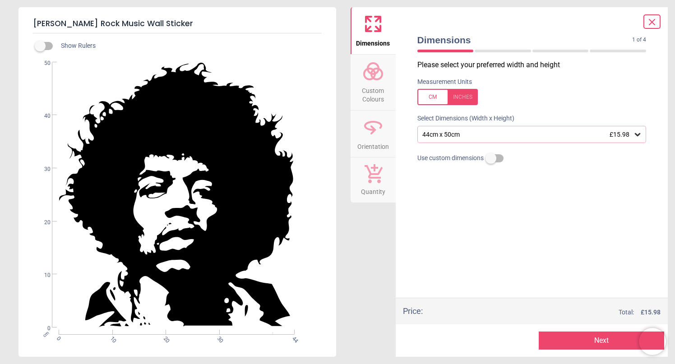  I want to click on div: Price :, so click(413, 311).